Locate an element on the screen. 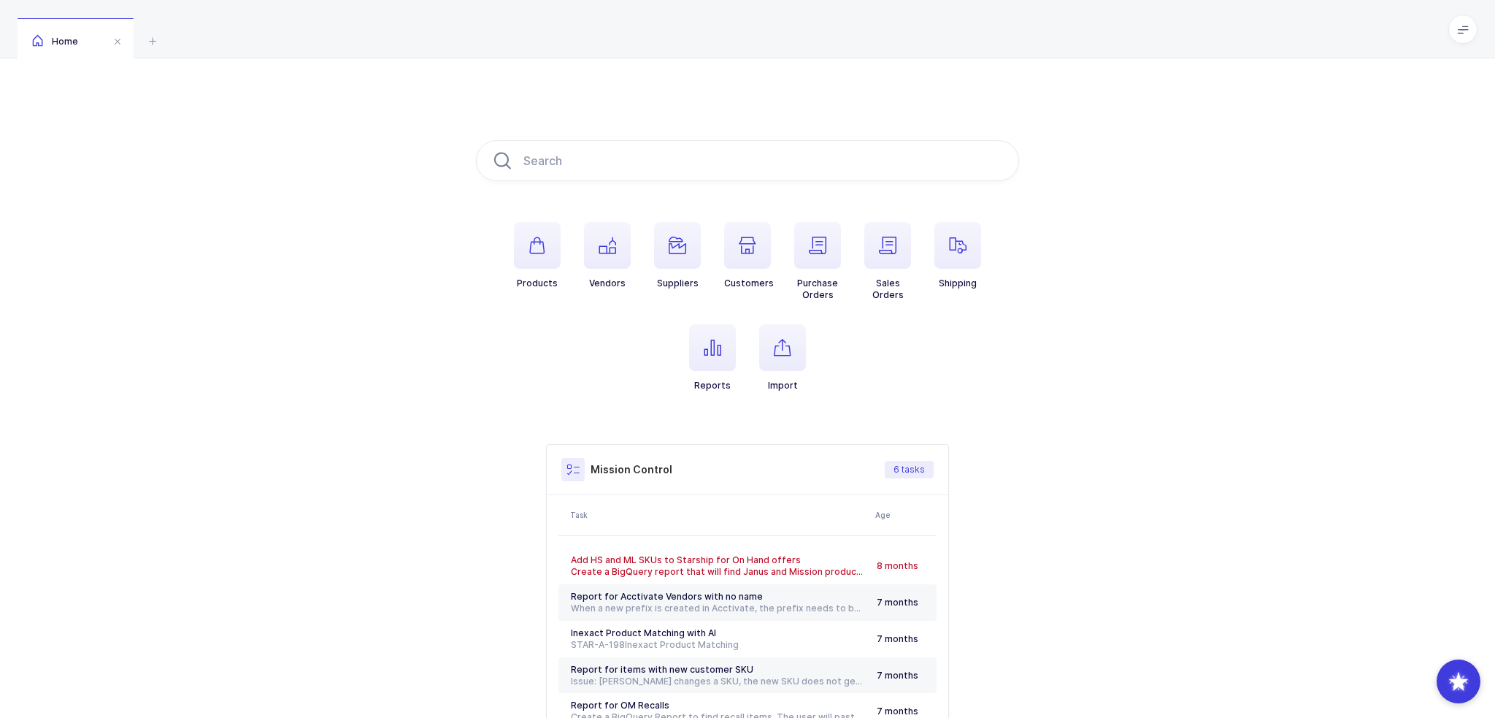 The image size is (1495, 718). span: 6 tasks is located at coordinates (909, 469).